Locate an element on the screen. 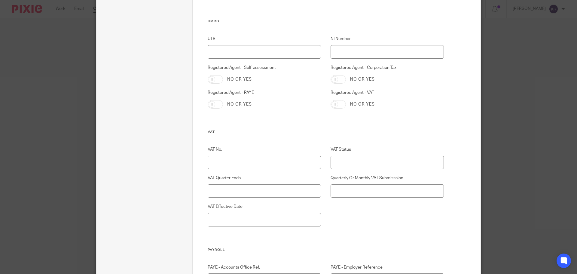 This screenshot has height=274, width=577. label: VAT No. is located at coordinates (265, 149).